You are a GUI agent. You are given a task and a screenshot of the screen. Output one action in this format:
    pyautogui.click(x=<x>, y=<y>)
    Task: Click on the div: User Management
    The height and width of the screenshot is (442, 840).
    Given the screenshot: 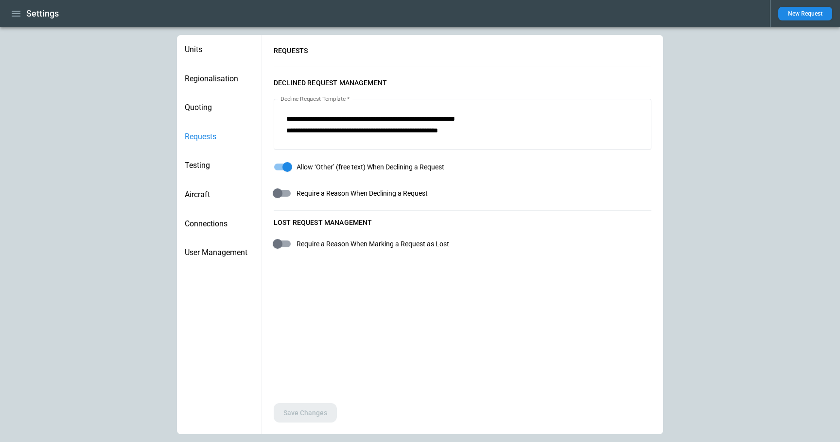 What is the action you would take?
    pyautogui.click(x=219, y=252)
    